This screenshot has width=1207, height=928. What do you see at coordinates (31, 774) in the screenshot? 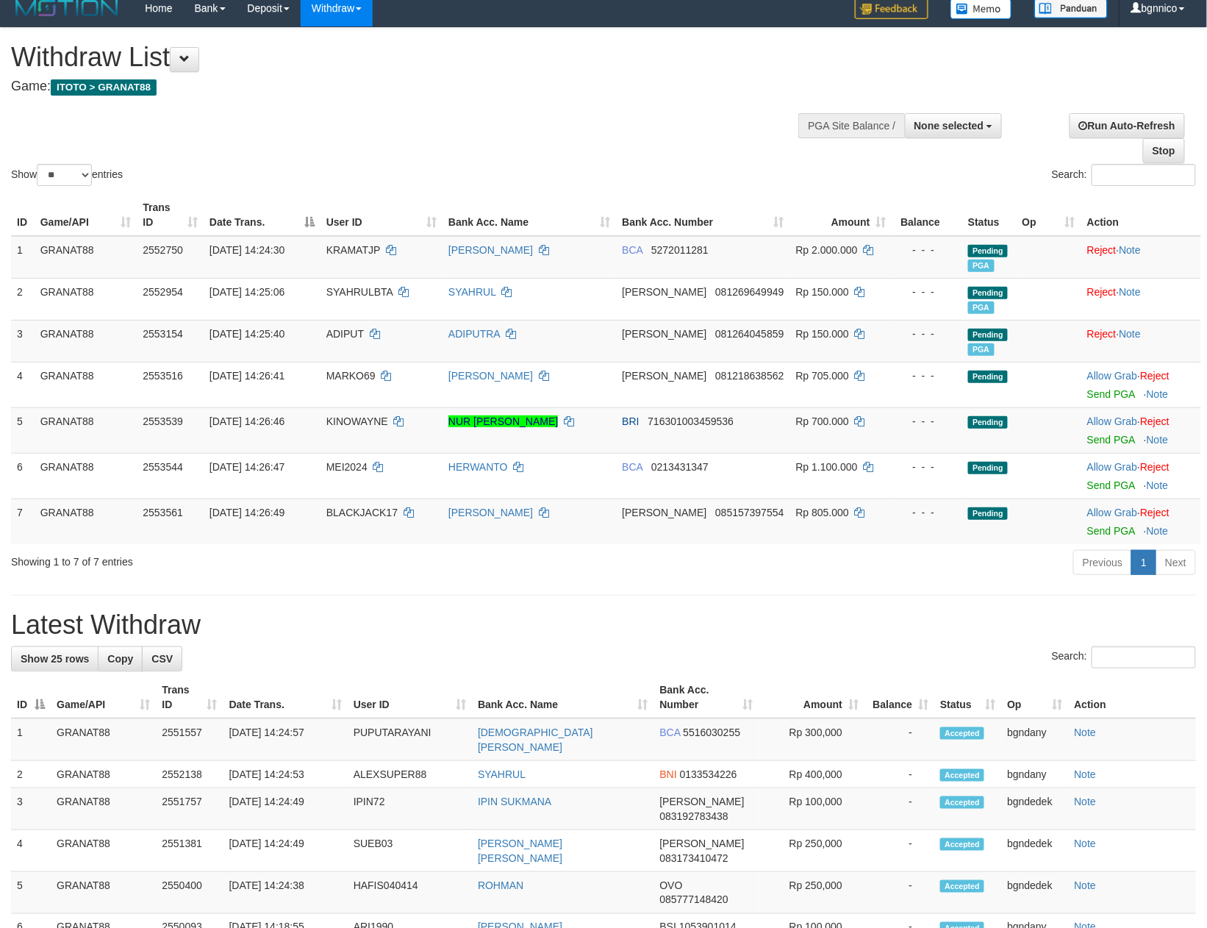
I see `td: 2` at bounding box center [31, 774].